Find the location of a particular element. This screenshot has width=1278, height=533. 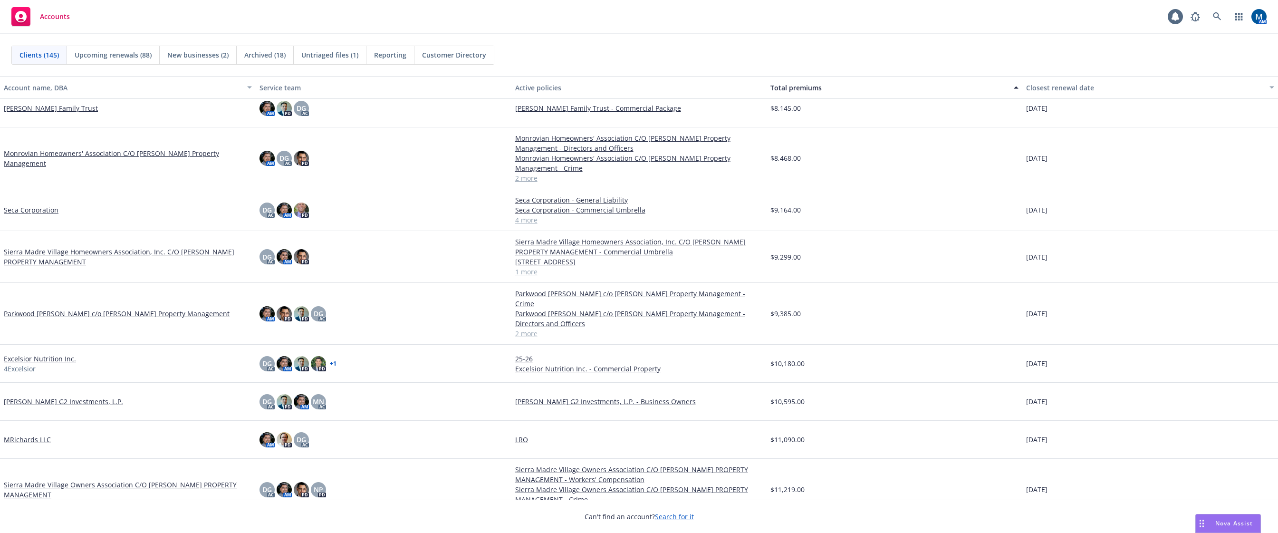

span: NP is located at coordinates (318, 489).